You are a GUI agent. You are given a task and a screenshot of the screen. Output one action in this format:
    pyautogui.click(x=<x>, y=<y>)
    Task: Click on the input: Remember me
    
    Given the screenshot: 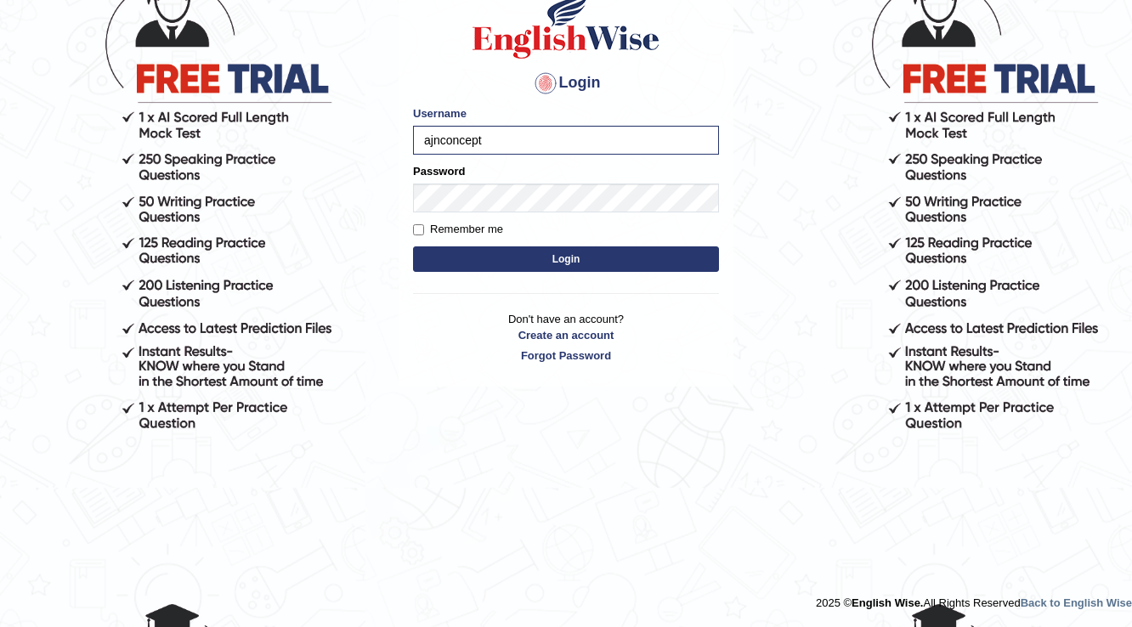 What is the action you would take?
    pyautogui.click(x=418, y=229)
    